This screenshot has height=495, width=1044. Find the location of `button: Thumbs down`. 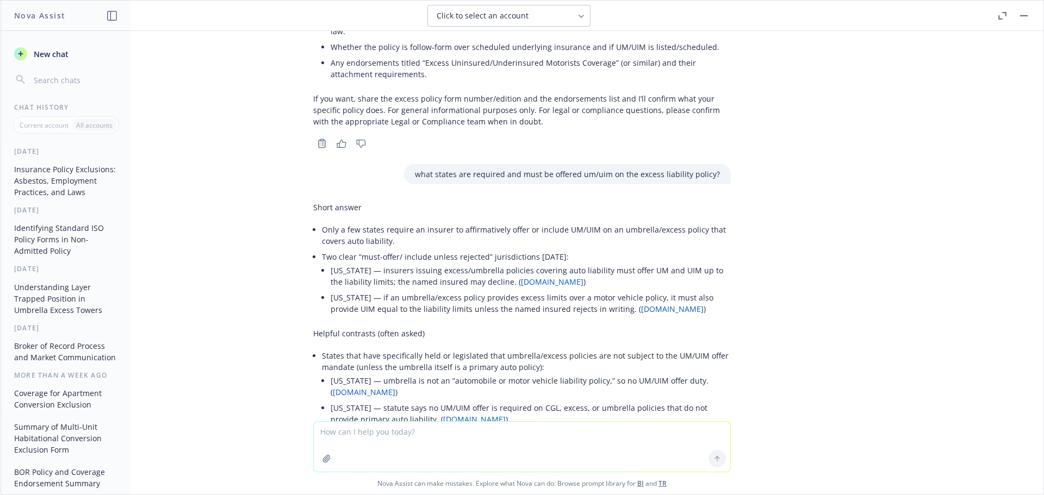

button: Thumbs down is located at coordinates (361, 144).